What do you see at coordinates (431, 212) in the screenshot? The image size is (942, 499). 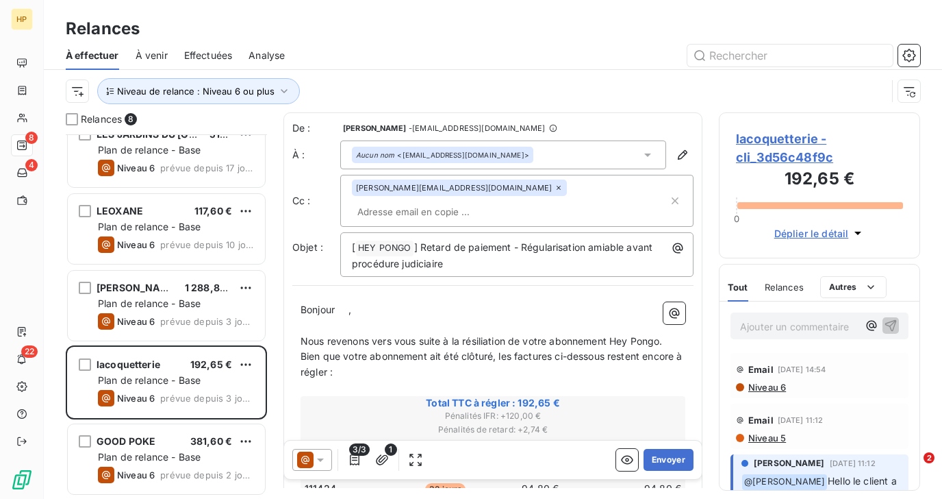 I see `input: Adresse email en copie ...` at bounding box center [431, 212].